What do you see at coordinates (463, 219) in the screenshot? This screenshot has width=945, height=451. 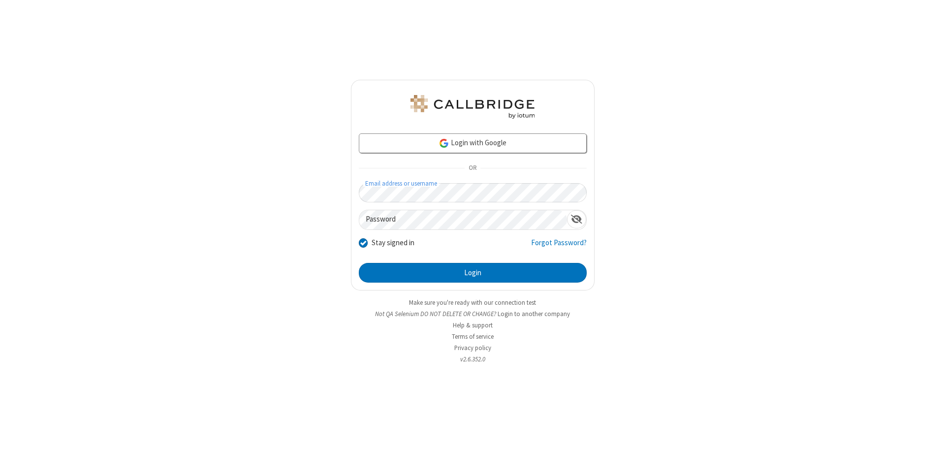 I see `input: Password` at bounding box center [463, 219].